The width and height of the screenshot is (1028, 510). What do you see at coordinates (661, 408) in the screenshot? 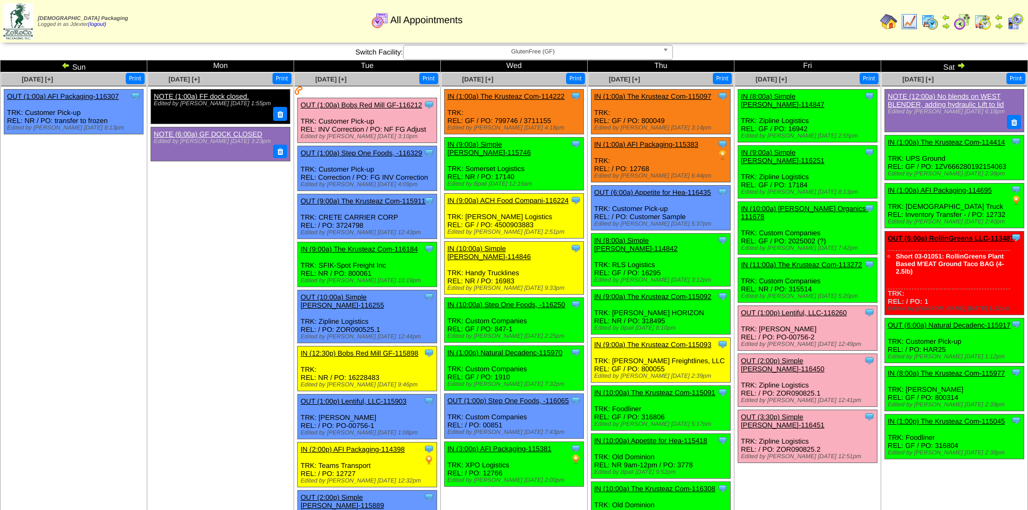
I see `div: TRK: Foodliner REL: GF / PO: 316806` at bounding box center [661, 408].